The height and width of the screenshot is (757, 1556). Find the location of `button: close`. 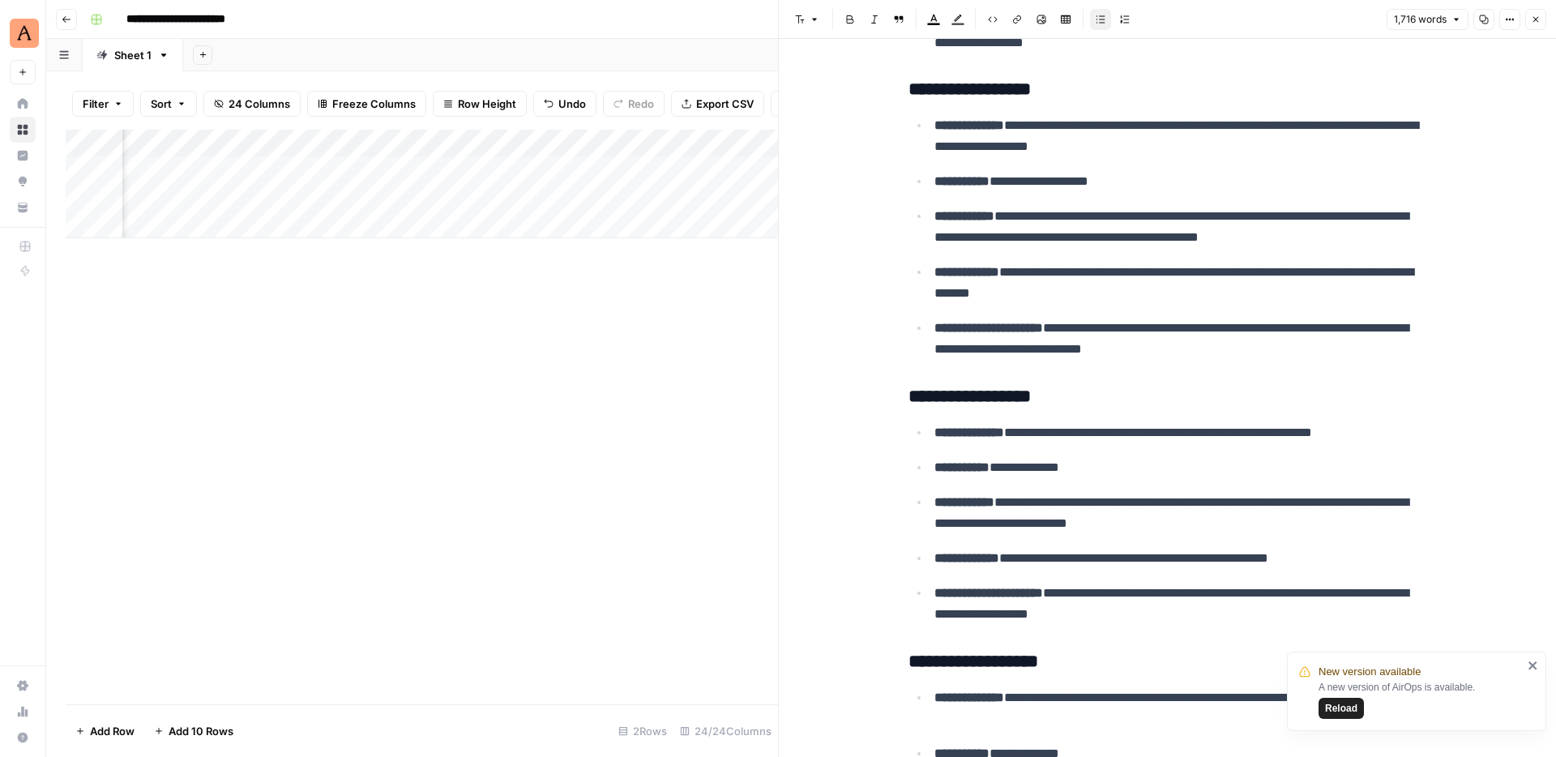

button: close is located at coordinates (1533, 665).